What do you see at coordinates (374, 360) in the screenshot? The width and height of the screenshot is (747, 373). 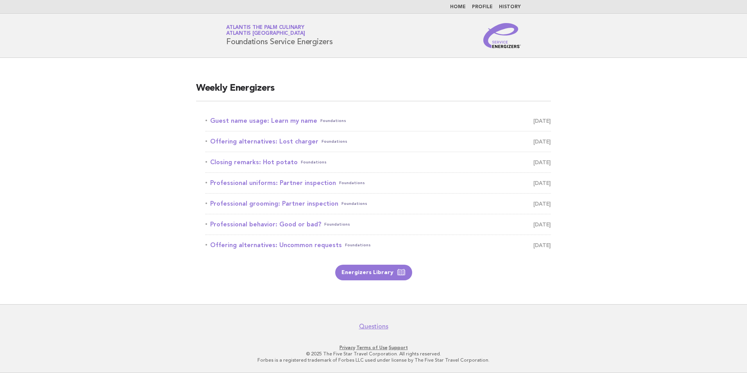 I see `p: Forbes is a registered trademark of Forbes LLC used under license by The Five Star Travel Corpora...` at bounding box center [374, 360].